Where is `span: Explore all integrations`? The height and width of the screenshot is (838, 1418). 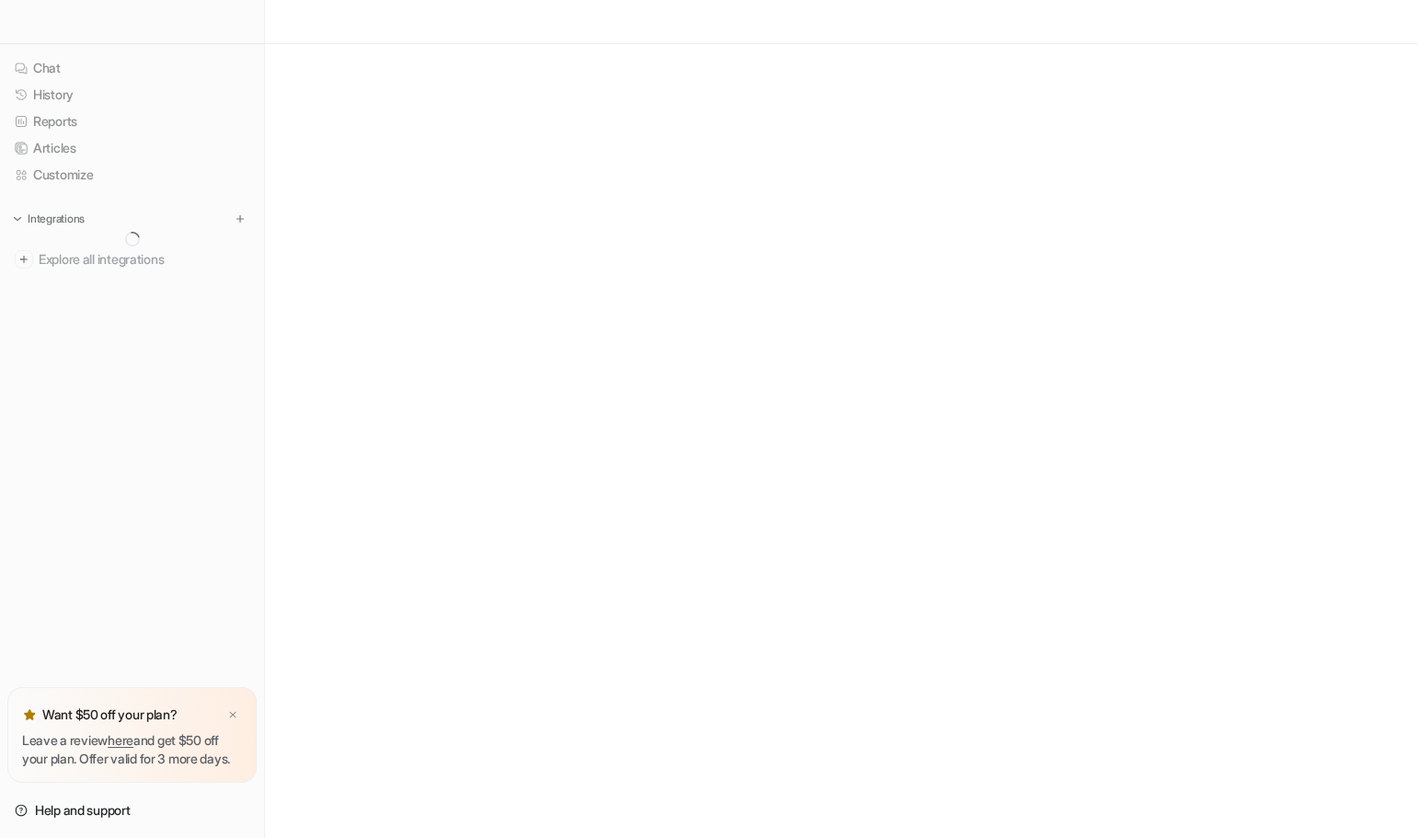 span: Explore all integrations is located at coordinates (143, 259).